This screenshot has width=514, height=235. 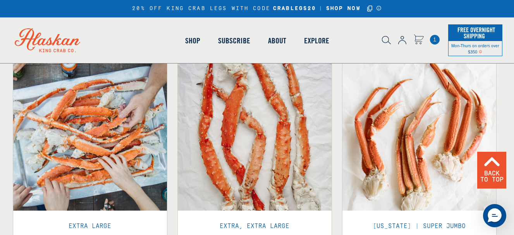 I want to click on div: 20% OFF KING CRAB LEGS WITH CODE |, so click(x=257, y=9).